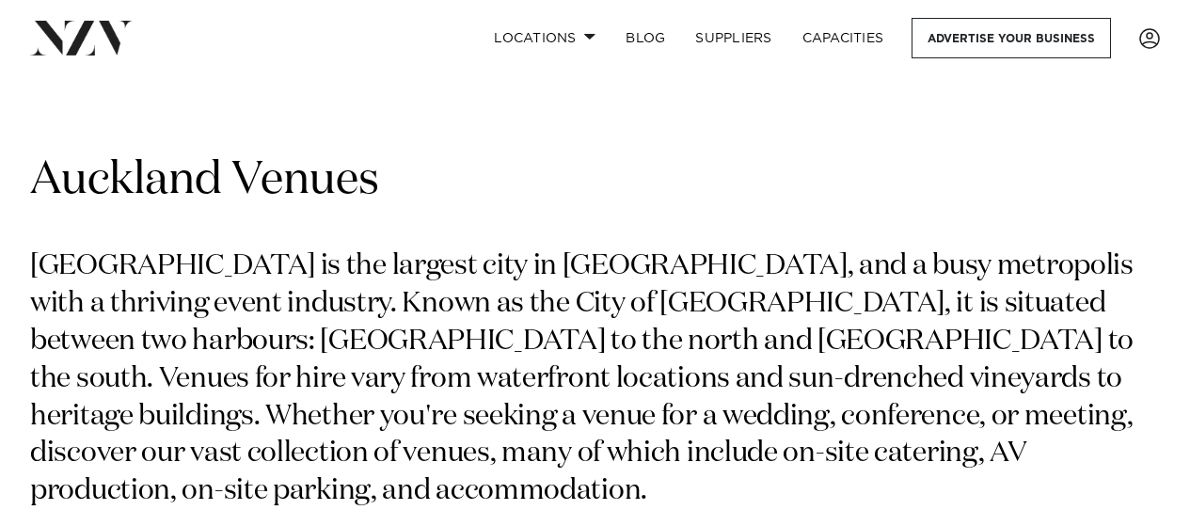 This screenshot has height=526, width=1190. Describe the element at coordinates (733, 38) in the screenshot. I see `a: SUPPLIERS` at that location.